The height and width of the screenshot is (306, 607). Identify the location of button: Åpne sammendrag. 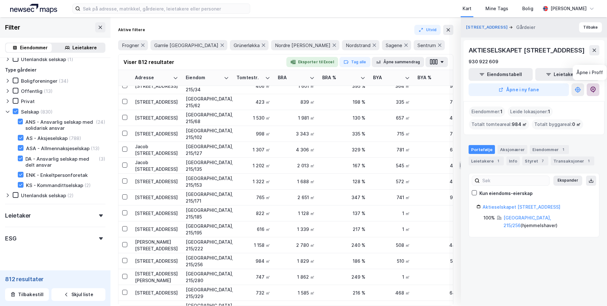
(398, 62).